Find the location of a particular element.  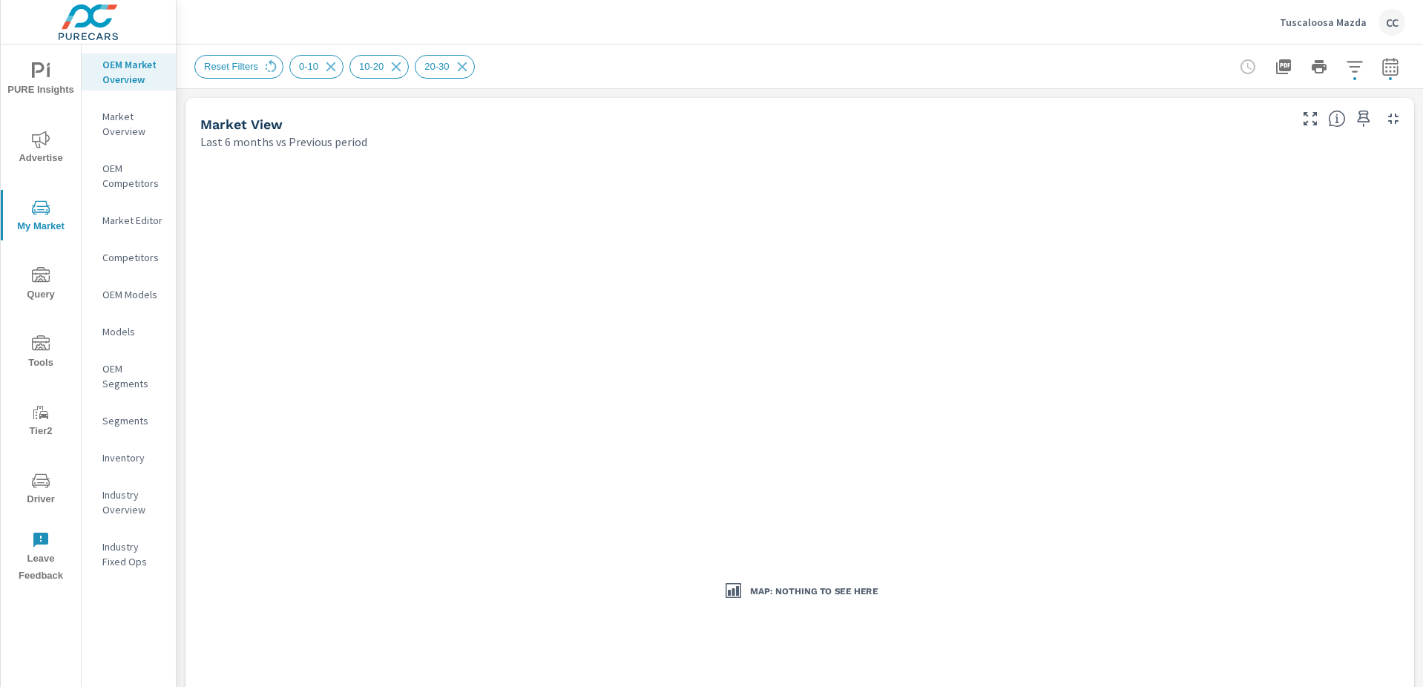

span: 0-10 is located at coordinates (309, 66).